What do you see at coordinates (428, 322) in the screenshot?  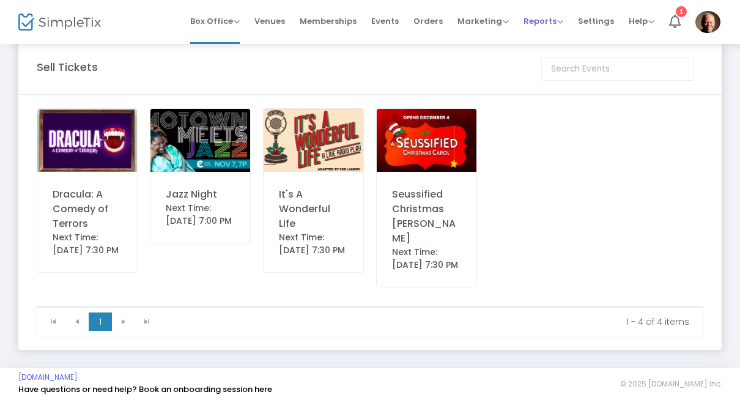 I see `kendo-pager-info: 1 - 4 of 4 items` at bounding box center [428, 322].